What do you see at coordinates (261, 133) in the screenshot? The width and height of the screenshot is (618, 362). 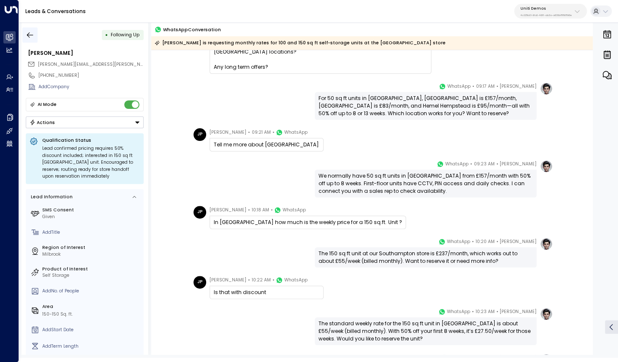 I see `span: 09:21 AM` at bounding box center [261, 133].